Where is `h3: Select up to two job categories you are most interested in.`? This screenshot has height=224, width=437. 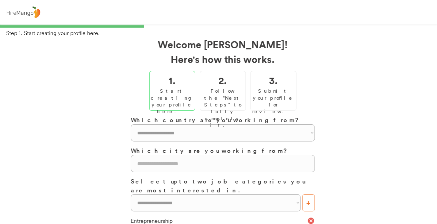
h3: Select up to two job categories you are most interested in. is located at coordinates (223, 185).